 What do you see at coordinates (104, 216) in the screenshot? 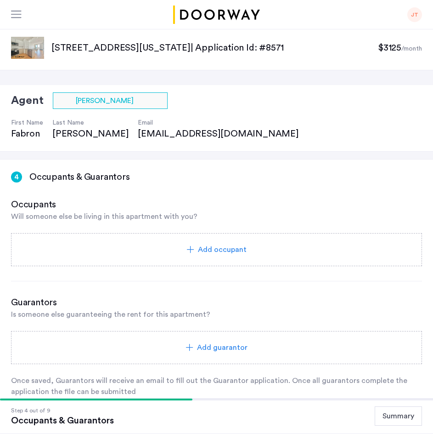
I see `span: Will someone else be living in this apartment with you?` at bounding box center [104, 216].